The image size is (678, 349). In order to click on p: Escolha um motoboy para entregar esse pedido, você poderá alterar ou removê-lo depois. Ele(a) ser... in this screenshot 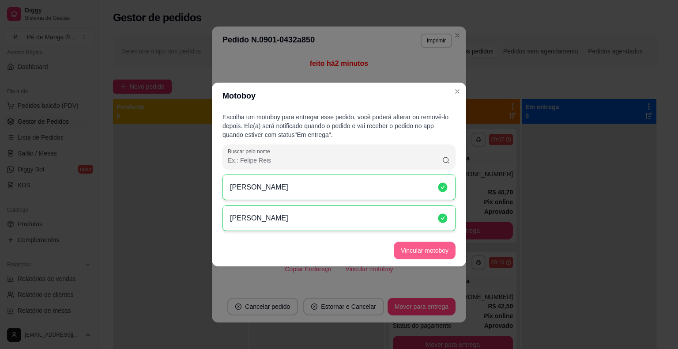, I will do `click(339, 126)`.